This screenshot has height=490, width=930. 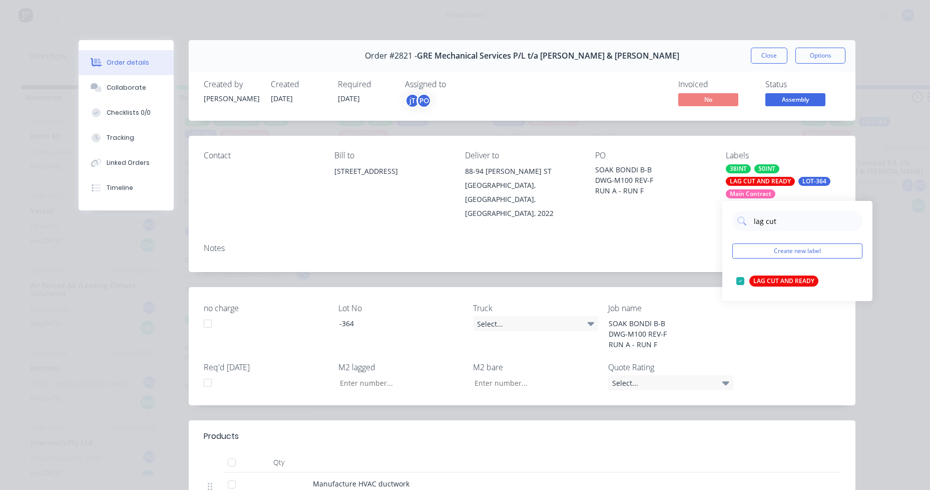 I want to click on div: Linked Orders, so click(x=128, y=163).